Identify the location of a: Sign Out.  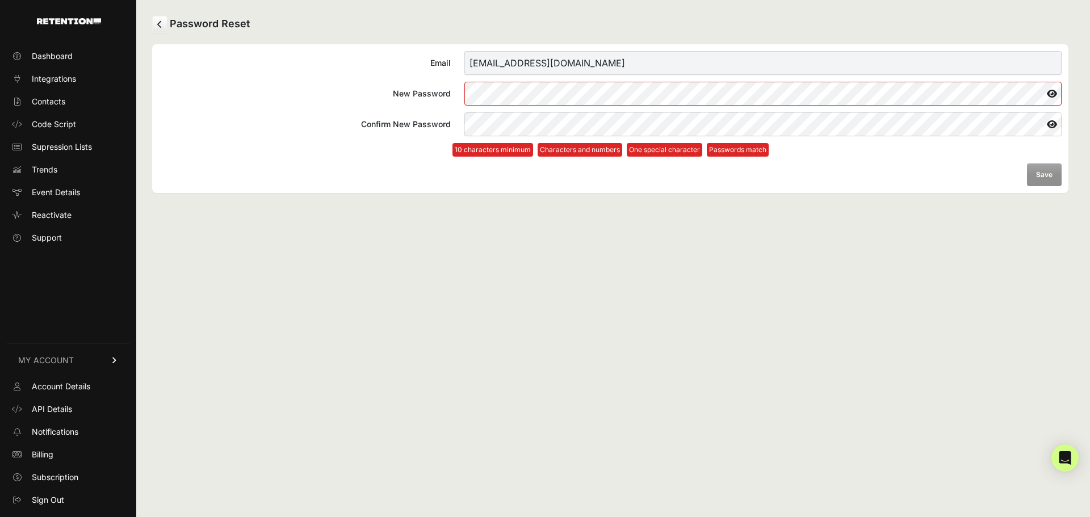
(68, 500).